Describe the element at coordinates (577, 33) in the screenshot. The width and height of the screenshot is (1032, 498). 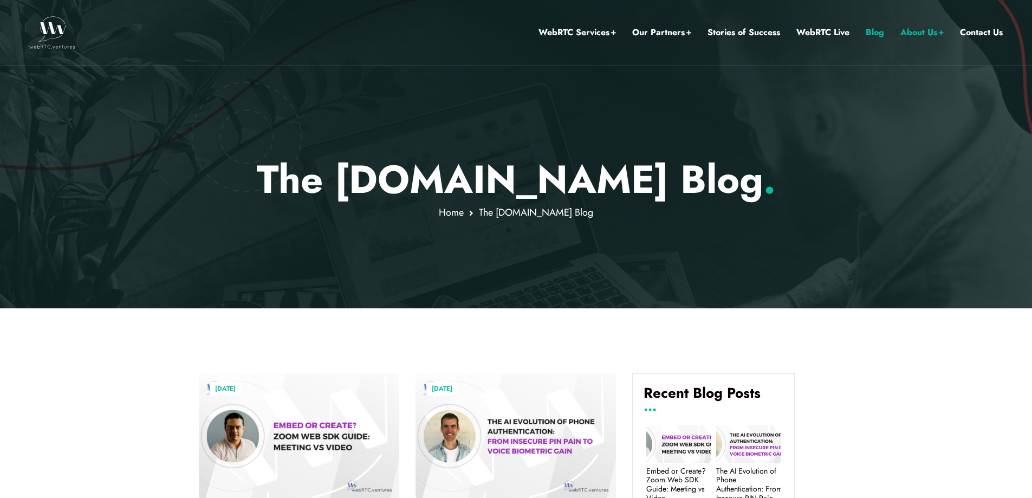
I see `a: WebRTC Services` at that location.